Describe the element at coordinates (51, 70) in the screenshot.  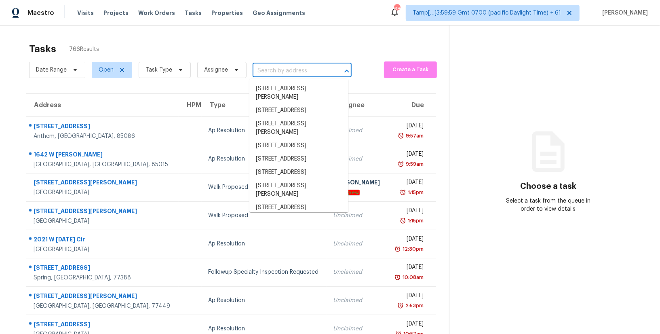
I see `span: Date Range` at that location.